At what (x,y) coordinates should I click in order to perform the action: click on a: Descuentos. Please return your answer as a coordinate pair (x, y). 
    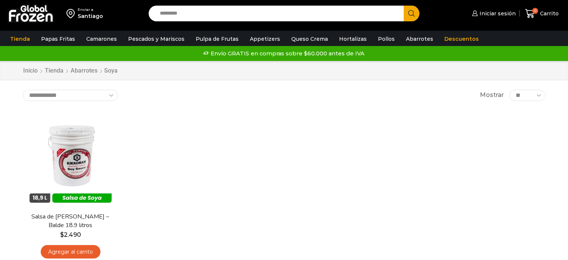
    Looking at the image, I should click on (462, 39).